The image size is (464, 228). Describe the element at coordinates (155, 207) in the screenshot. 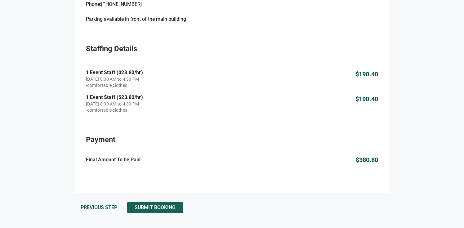

I see `button: Submit Booking` at that location.